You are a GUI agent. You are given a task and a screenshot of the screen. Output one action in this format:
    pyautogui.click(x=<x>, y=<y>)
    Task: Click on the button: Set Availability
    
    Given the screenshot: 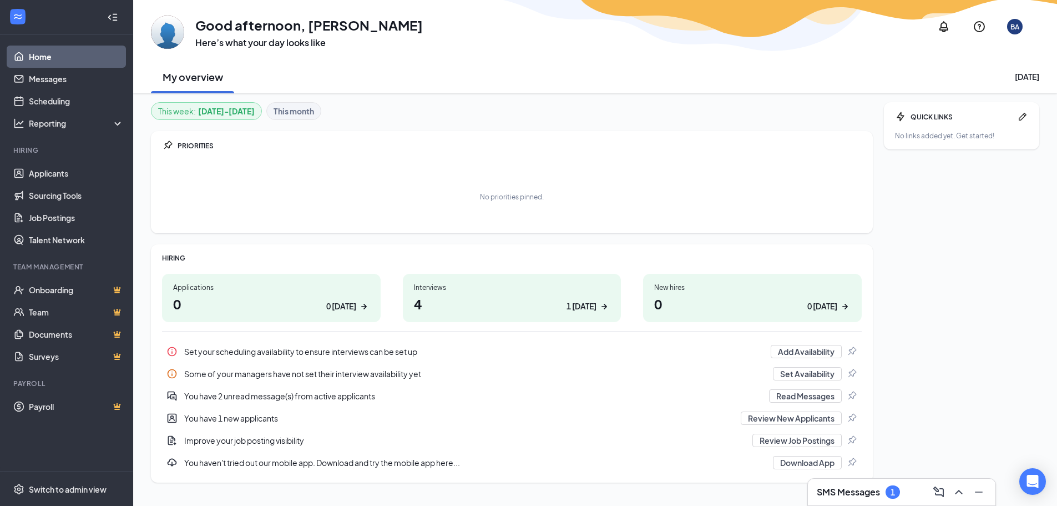 What is the action you would take?
    pyautogui.click(x=808, y=374)
    